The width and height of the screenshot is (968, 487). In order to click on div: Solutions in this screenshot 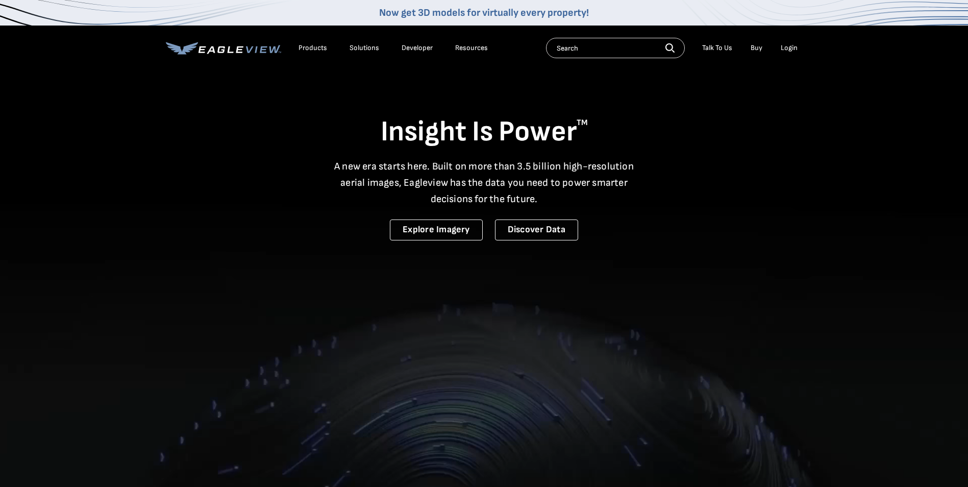, I will do `click(364, 48)`.